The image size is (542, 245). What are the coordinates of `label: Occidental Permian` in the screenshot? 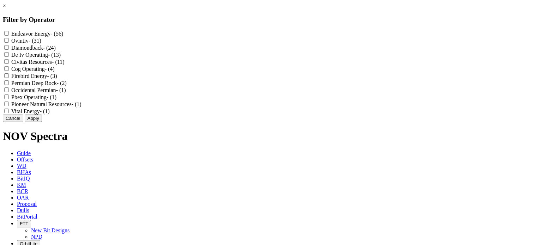 It's located at (38, 90).